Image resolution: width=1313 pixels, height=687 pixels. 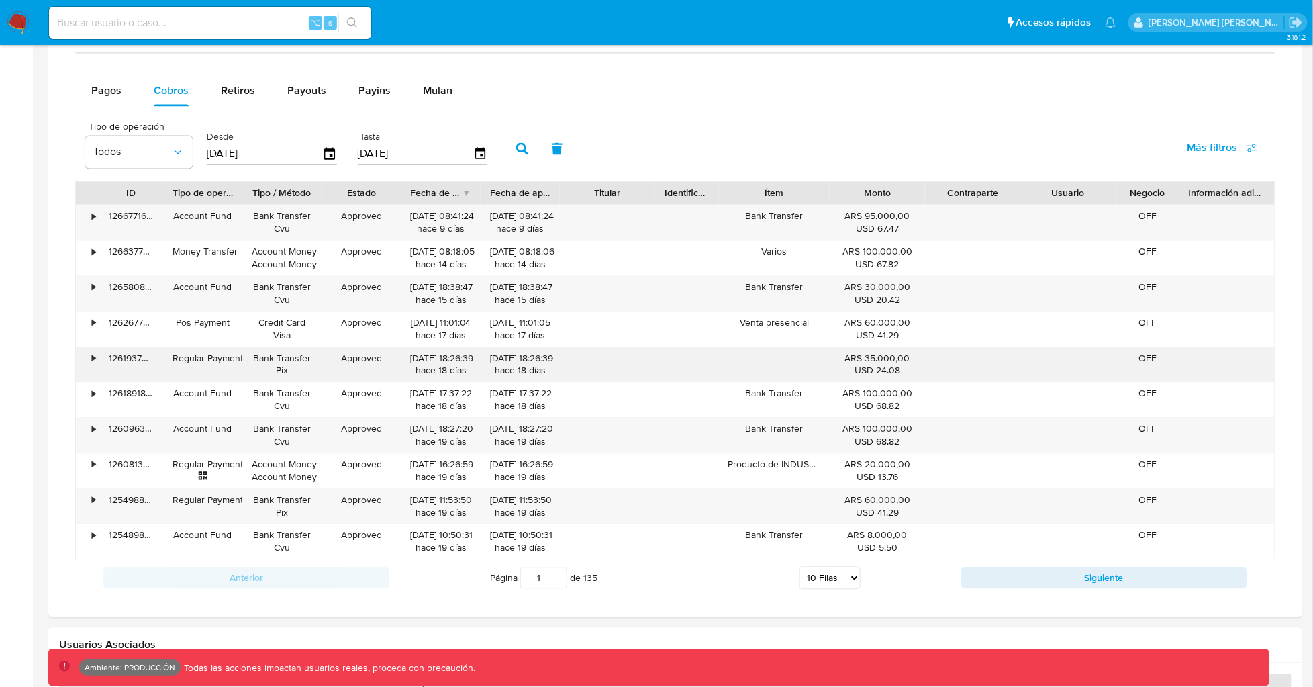 What do you see at coordinates (1217, 22) in the screenshot?
I see `p: mauro.ibarra@mercadolibre.com` at bounding box center [1217, 22].